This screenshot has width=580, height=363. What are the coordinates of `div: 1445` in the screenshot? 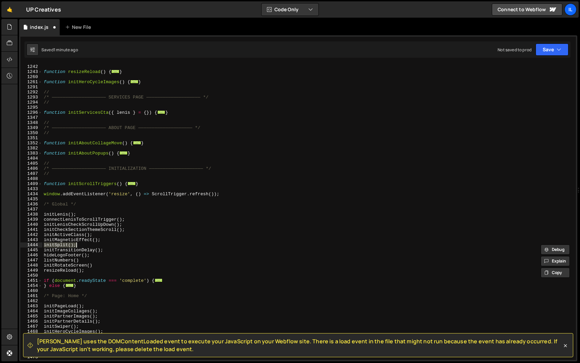 It's located at (31, 250).